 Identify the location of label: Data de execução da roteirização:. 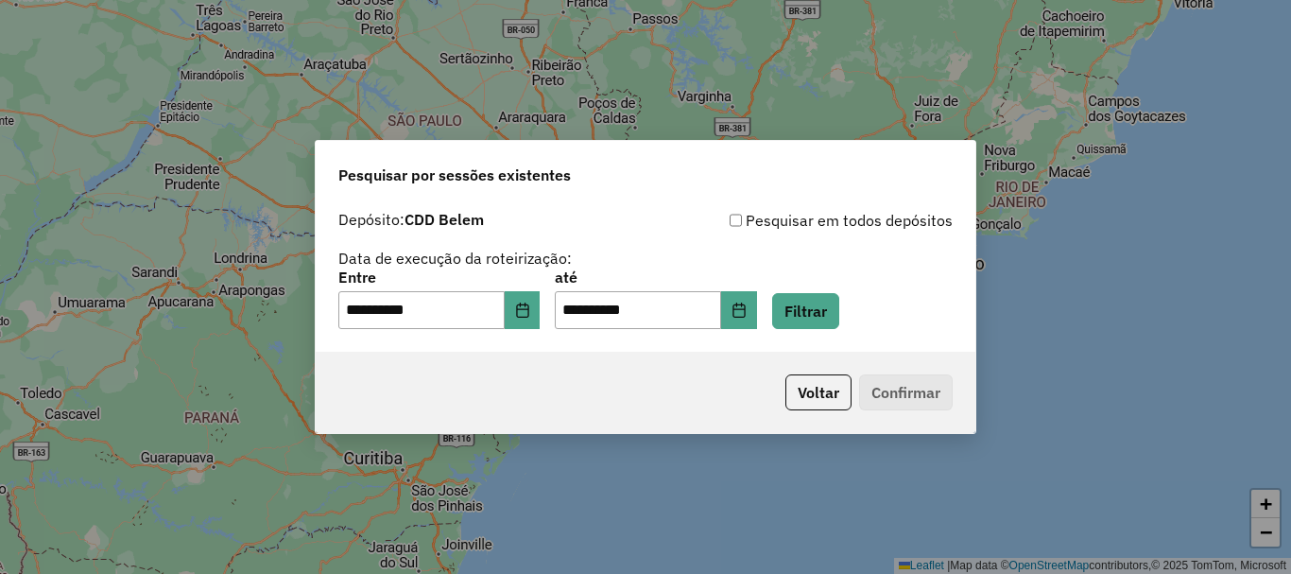
(455, 258).